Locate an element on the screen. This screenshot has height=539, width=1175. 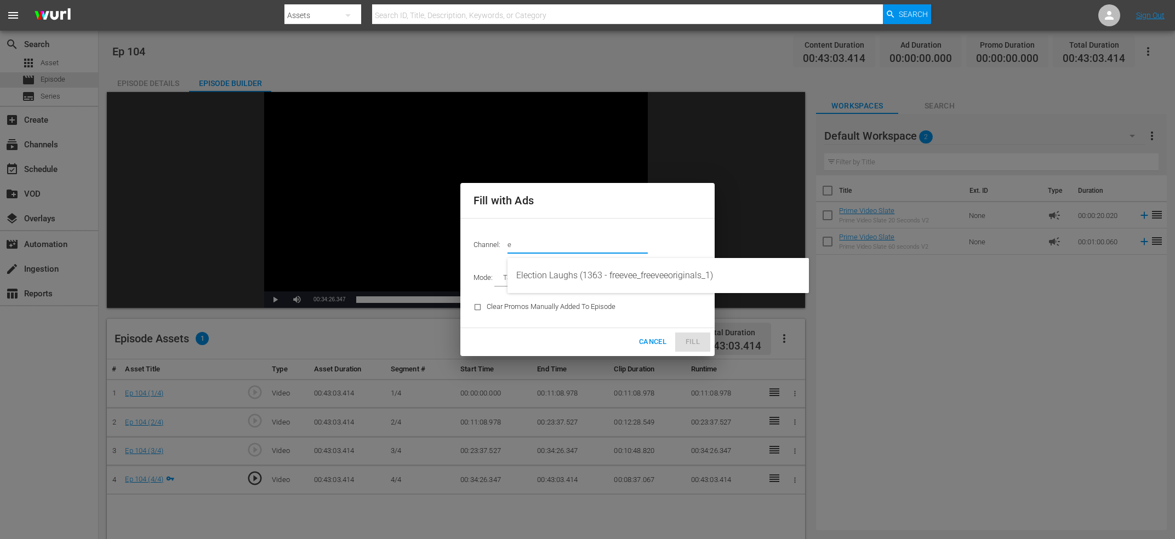
span: Cancel is located at coordinates (653, 342).